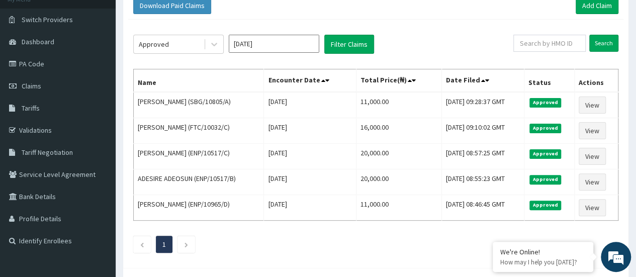  I want to click on input: Select Month and Year, so click(274, 44).